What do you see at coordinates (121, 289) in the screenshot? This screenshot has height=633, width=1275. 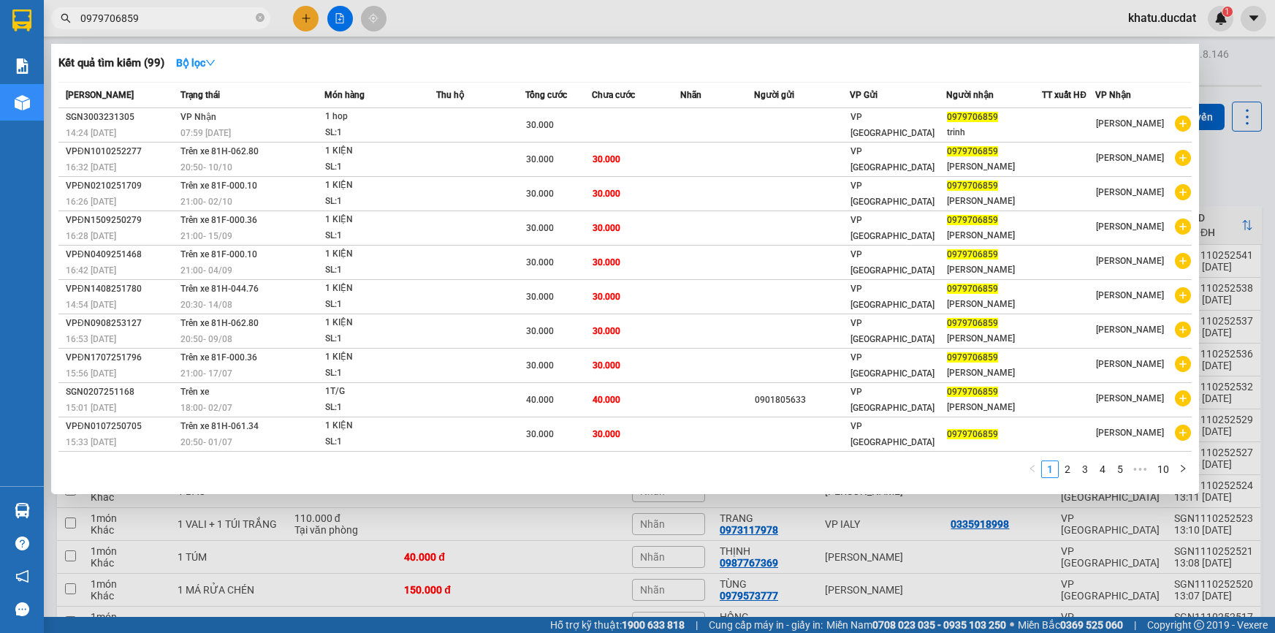 I see `div: VPĐN1408251780` at bounding box center [121, 289].